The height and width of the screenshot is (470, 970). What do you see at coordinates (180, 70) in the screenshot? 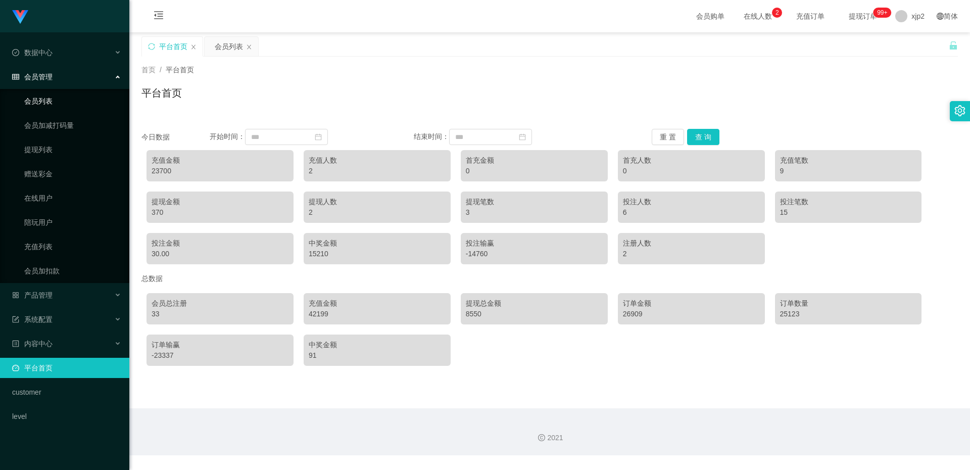
I see `span: 平台首页` at bounding box center [180, 70].